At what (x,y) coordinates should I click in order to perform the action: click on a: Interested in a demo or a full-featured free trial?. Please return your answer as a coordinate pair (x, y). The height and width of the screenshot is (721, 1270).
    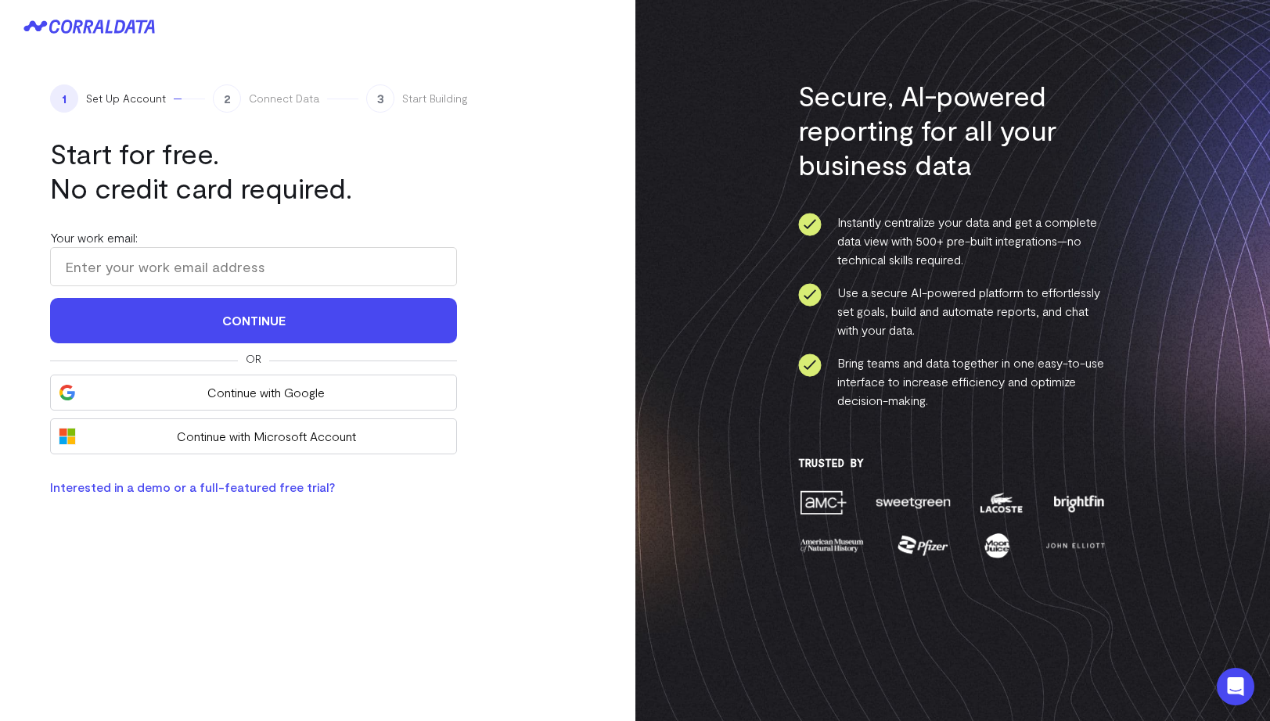
    Looking at the image, I should click on (192, 487).